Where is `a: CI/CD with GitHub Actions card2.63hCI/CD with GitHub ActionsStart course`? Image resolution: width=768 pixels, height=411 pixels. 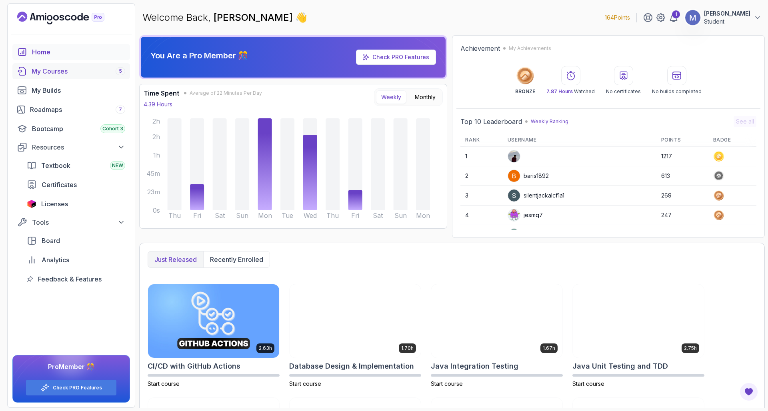 a: CI/CD with GitHub Actions card2.63hCI/CD with GitHub ActionsStart course is located at coordinates (214, 336).